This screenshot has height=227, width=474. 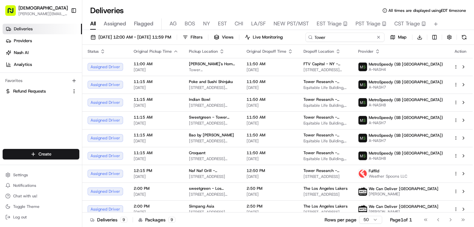 I want to click on input: Clear, so click(x=63, y=46).